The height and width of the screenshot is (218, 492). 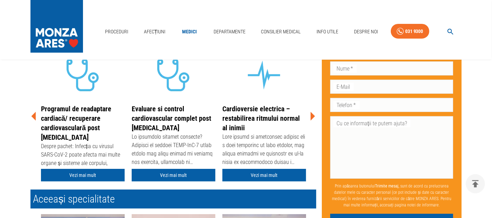 I want to click on a: Proceduri, so click(x=117, y=32).